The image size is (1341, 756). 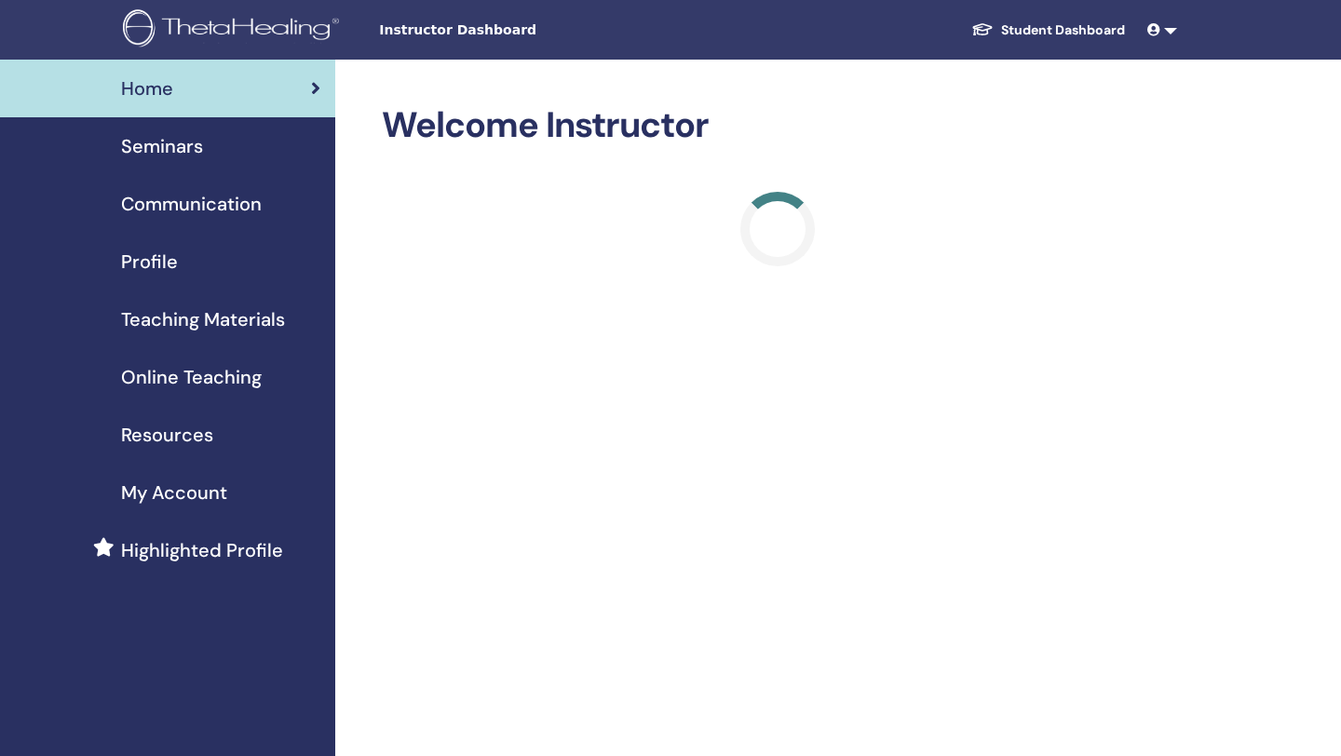 What do you see at coordinates (234, 30) in the screenshot?
I see `img: logo.png` at bounding box center [234, 30].